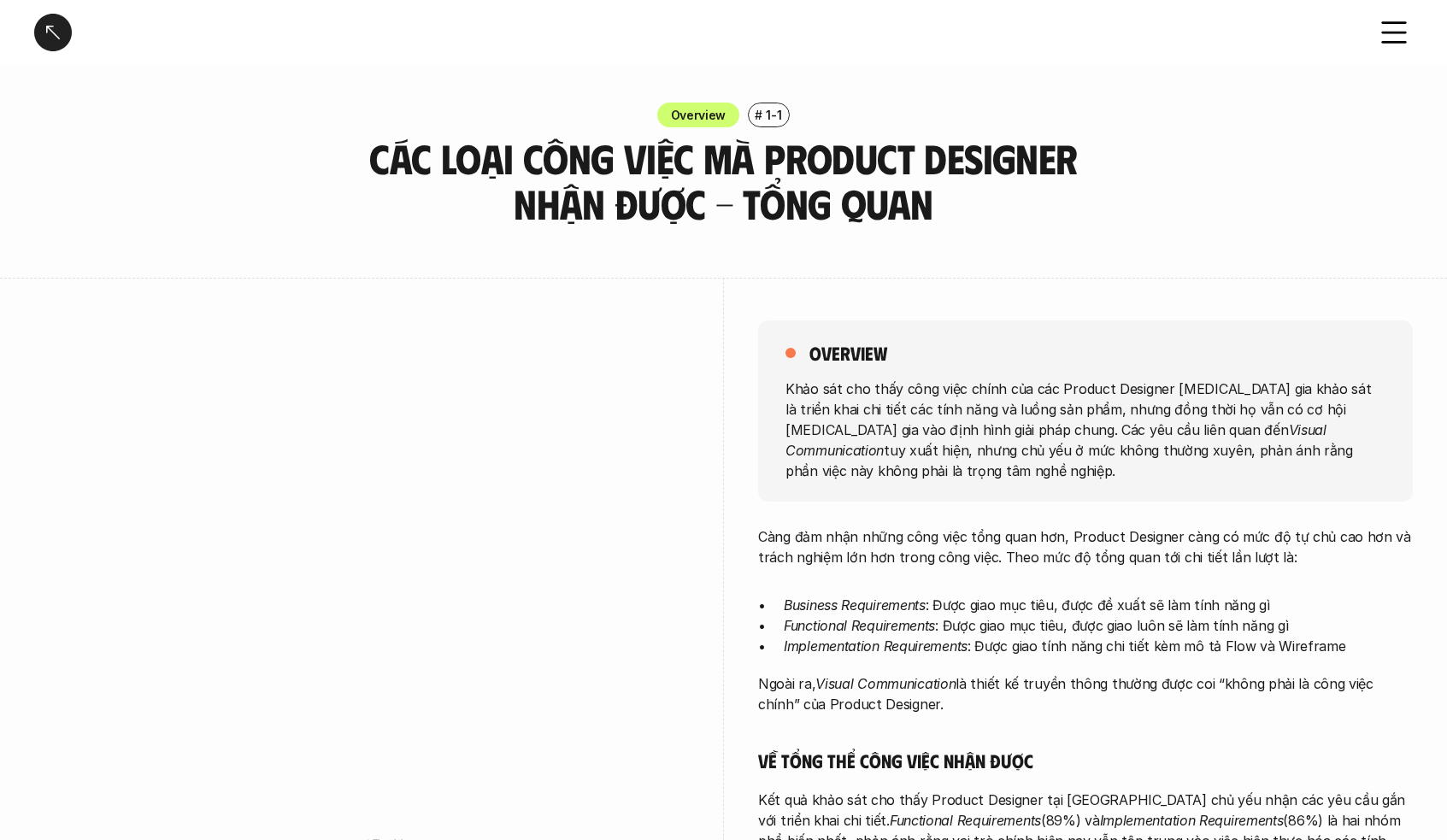 The height and width of the screenshot is (840, 1447). I want to click on p: Ngoài ra, là thiết kế truyền thông thường được coi “không phải là công việc chính” của Product De..., so click(1086, 694).